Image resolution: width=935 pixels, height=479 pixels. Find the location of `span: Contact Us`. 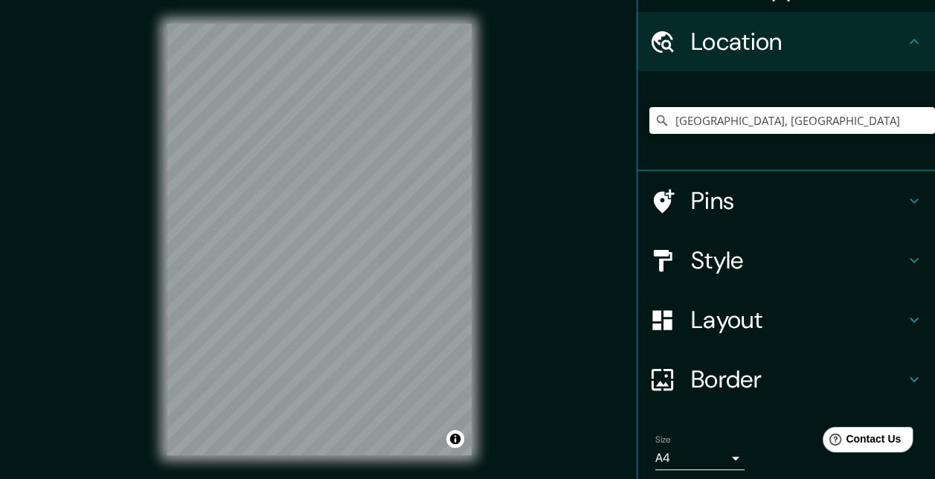

span: Contact Us is located at coordinates (71, 18).